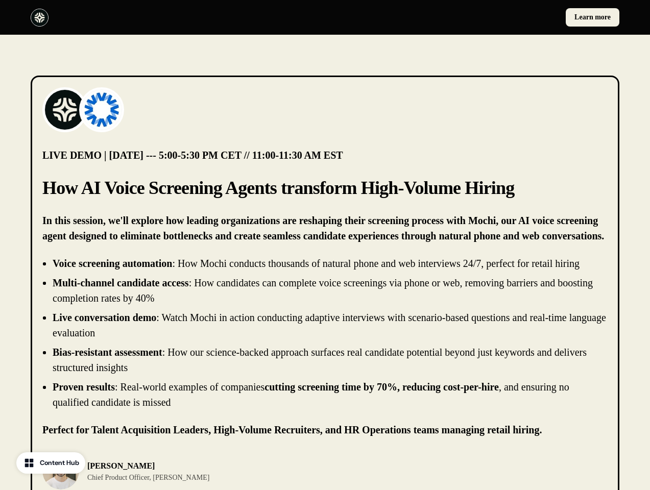 This screenshot has height=490, width=650. What do you see at coordinates (107, 352) in the screenshot?
I see `strong: Bias-resistant assessment` at bounding box center [107, 352].